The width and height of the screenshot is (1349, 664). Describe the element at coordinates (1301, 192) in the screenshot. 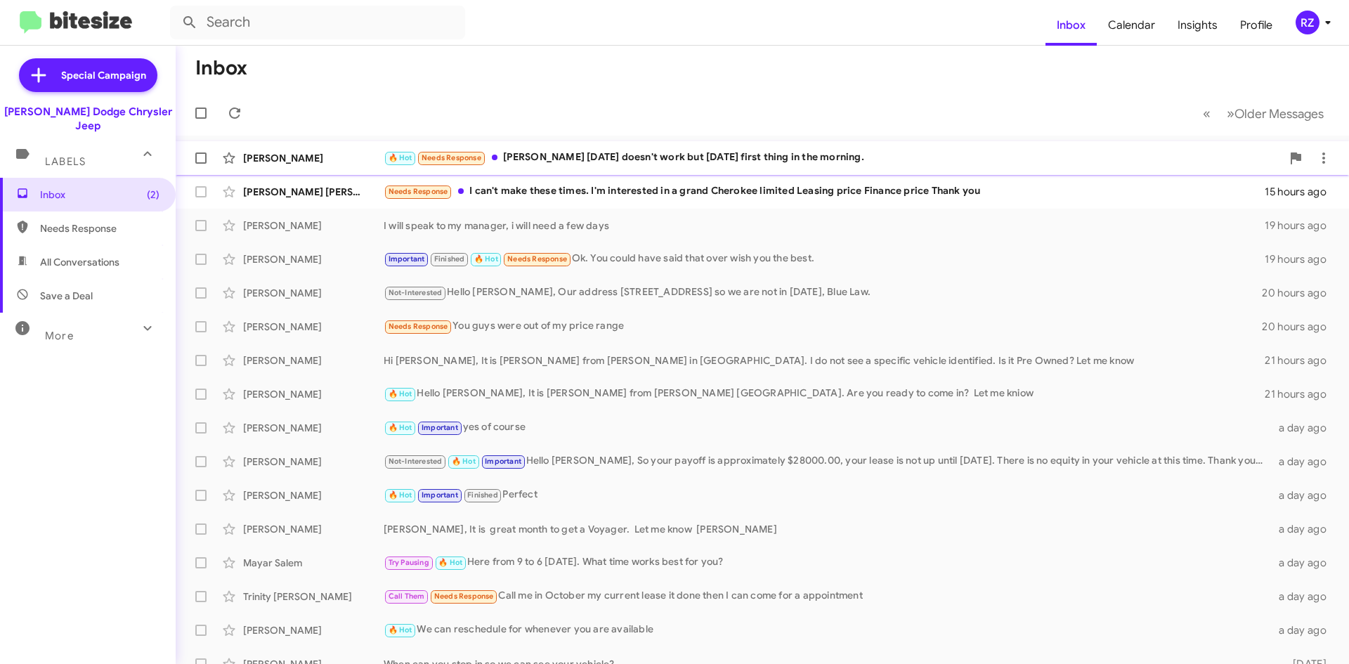

I see `div: 15 hours ago` at that location.